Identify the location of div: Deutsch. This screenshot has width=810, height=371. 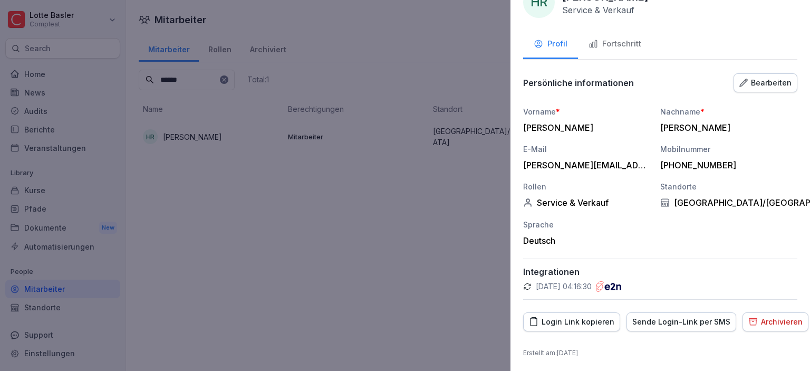
(586, 240).